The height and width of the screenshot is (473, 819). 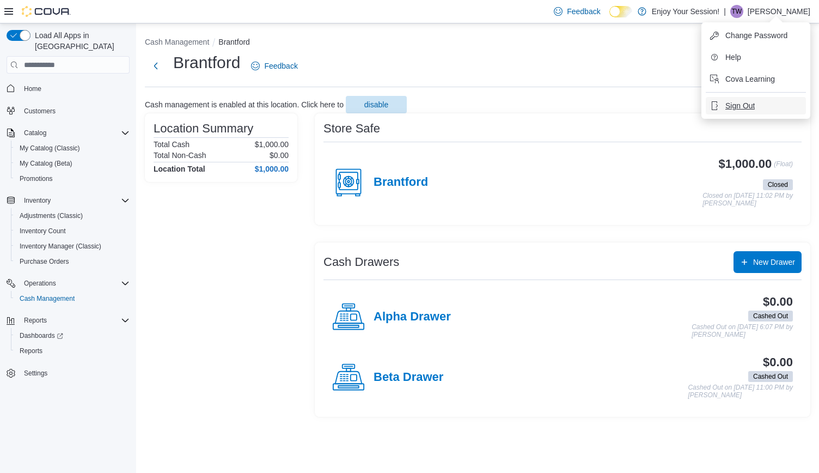 I want to click on a: Dashboards, so click(x=41, y=336).